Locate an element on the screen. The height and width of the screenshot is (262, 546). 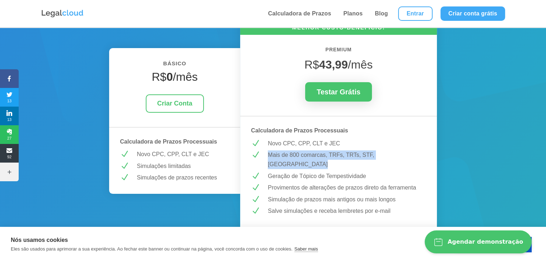
p: Geração de Tópico de Tempestividade is located at coordinates (346, 176).